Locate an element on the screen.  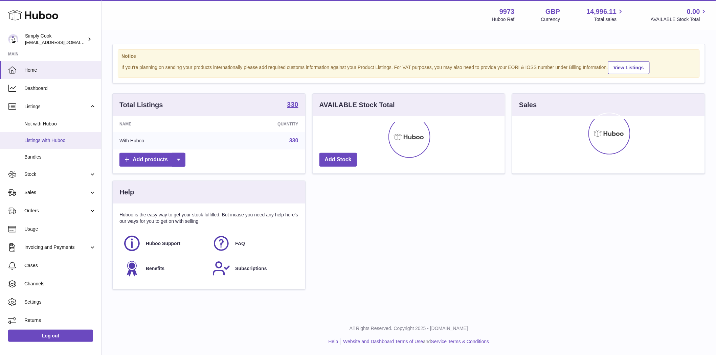
h3: Sales is located at coordinates (528, 105).